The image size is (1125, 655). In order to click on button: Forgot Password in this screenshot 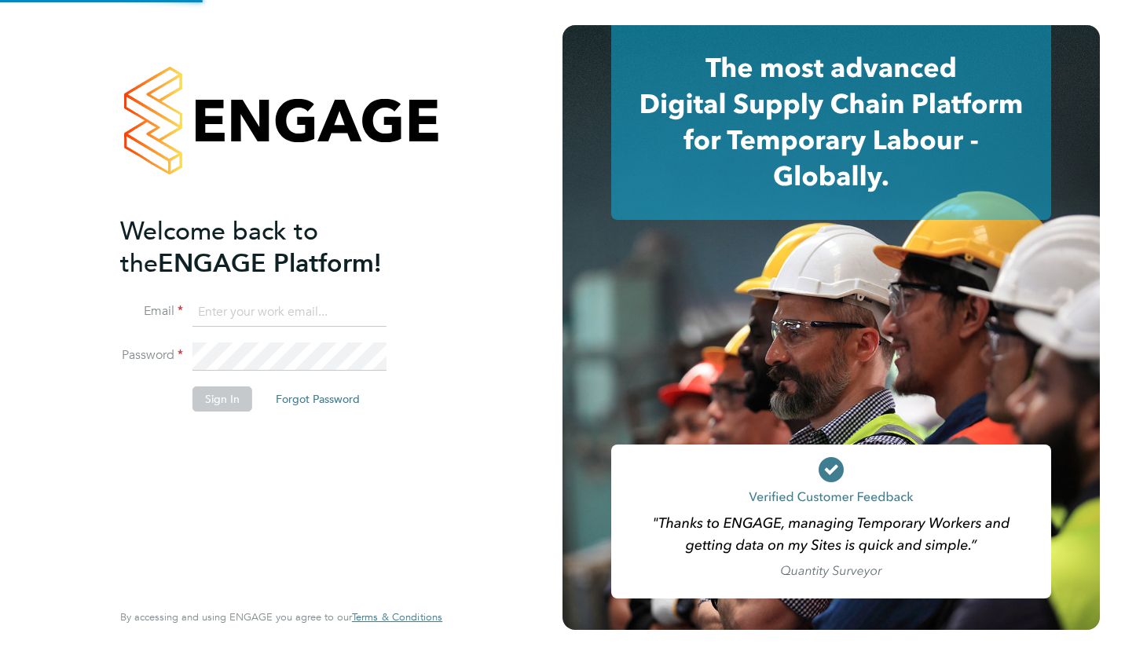, I will do `click(318, 399)`.